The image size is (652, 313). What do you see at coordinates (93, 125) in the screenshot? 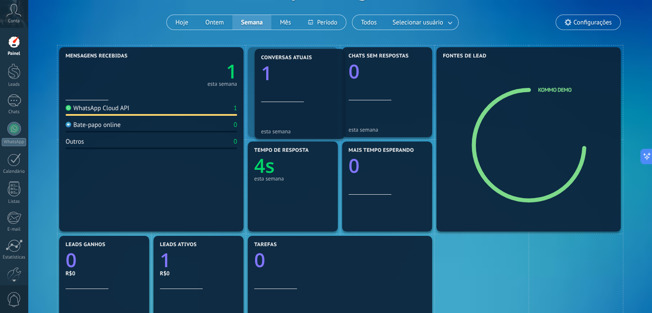
I see `div: Bate-papo online` at bounding box center [93, 125].